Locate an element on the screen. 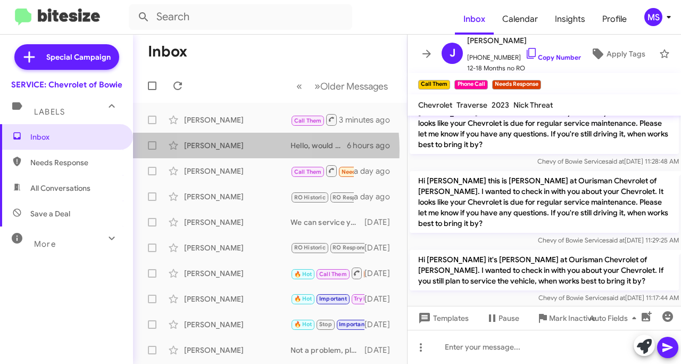  span: 2023 is located at coordinates (500, 105).